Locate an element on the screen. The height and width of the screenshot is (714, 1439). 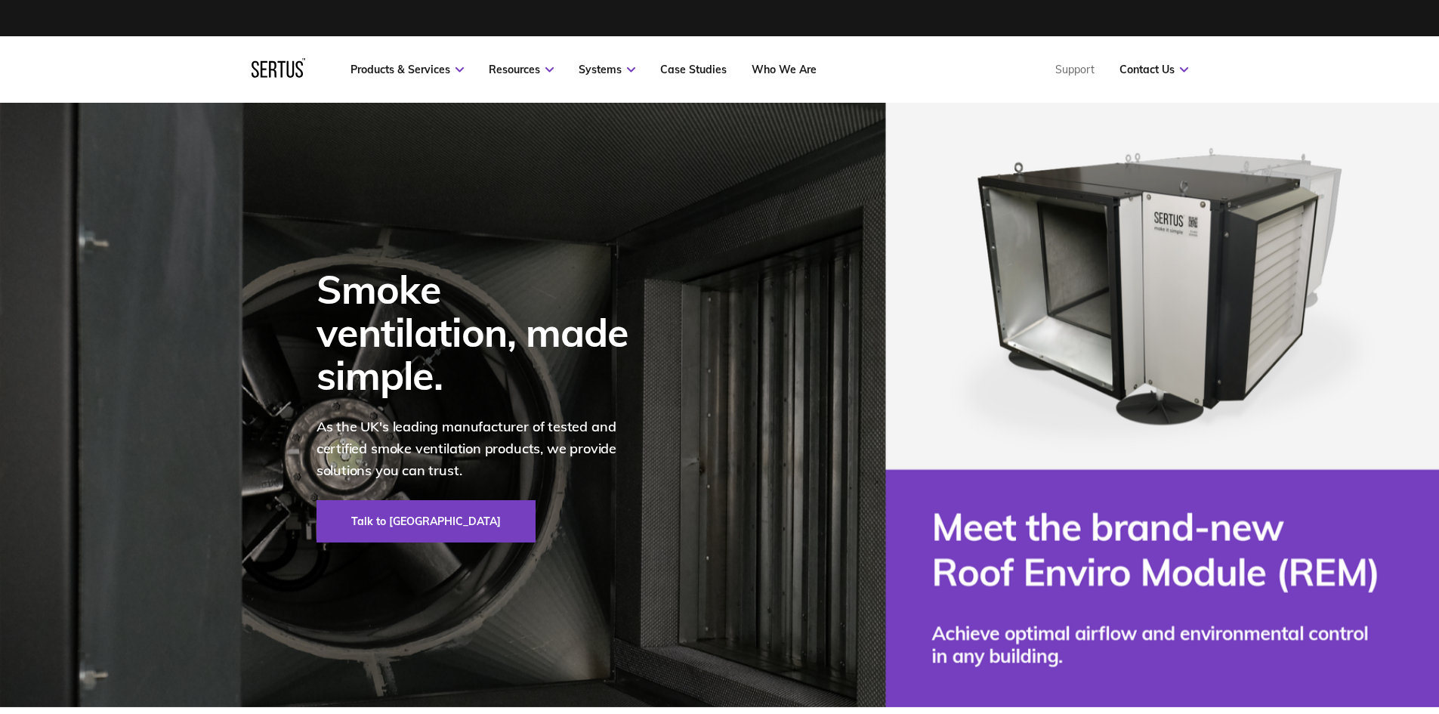
a: Case Studies is located at coordinates (693, 69).